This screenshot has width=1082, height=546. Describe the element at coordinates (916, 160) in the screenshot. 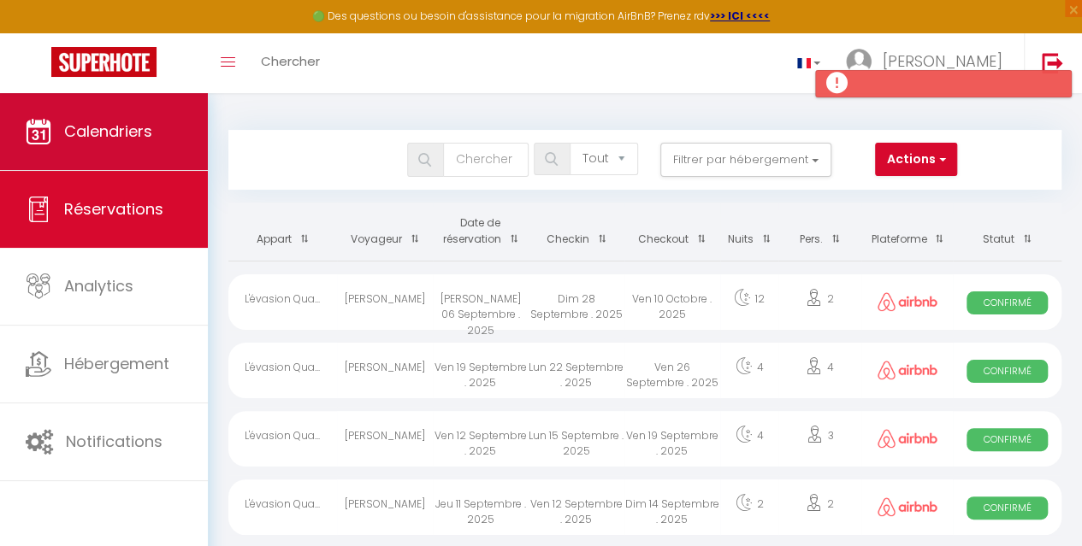

I see `button: Actions` at that location.